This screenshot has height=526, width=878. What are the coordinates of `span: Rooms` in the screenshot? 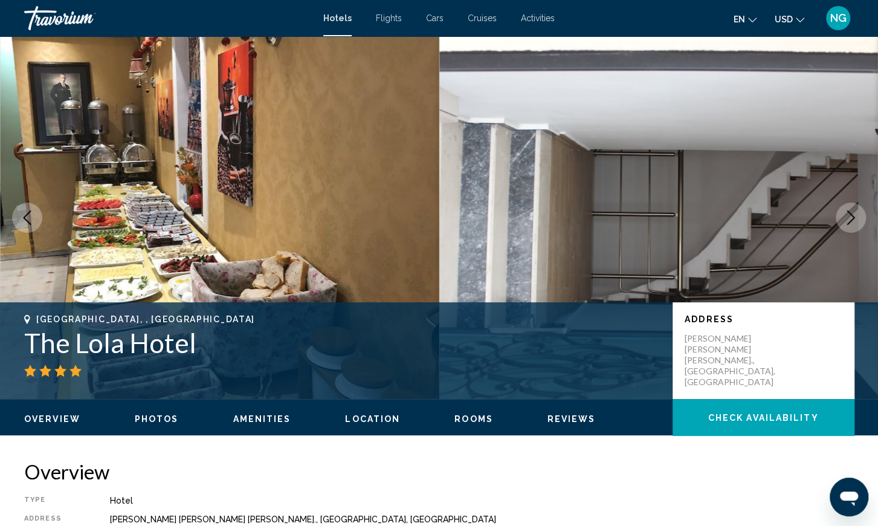 It's located at (474, 419).